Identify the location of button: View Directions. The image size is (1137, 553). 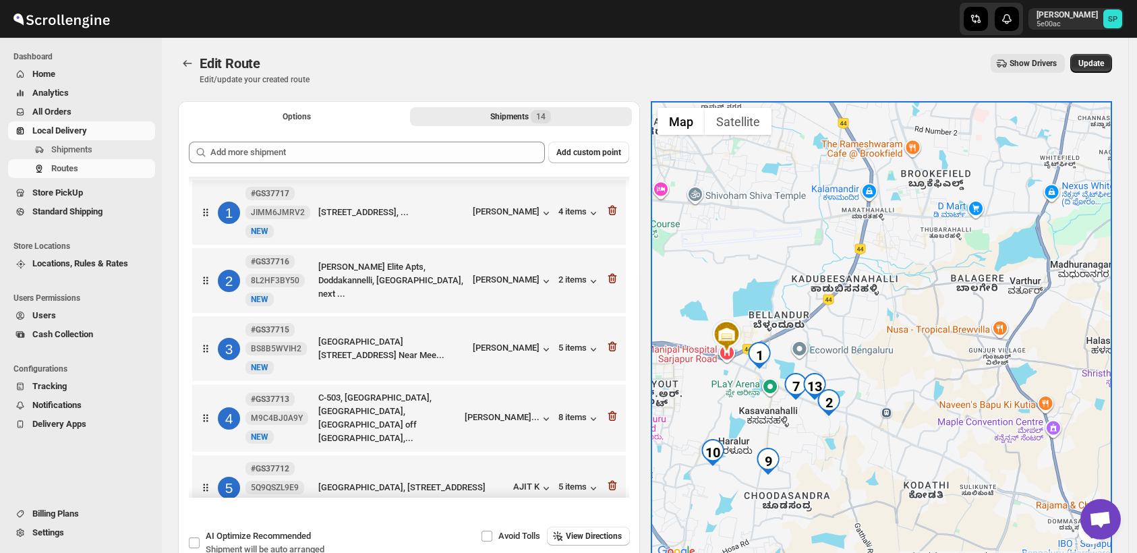
(588, 536).